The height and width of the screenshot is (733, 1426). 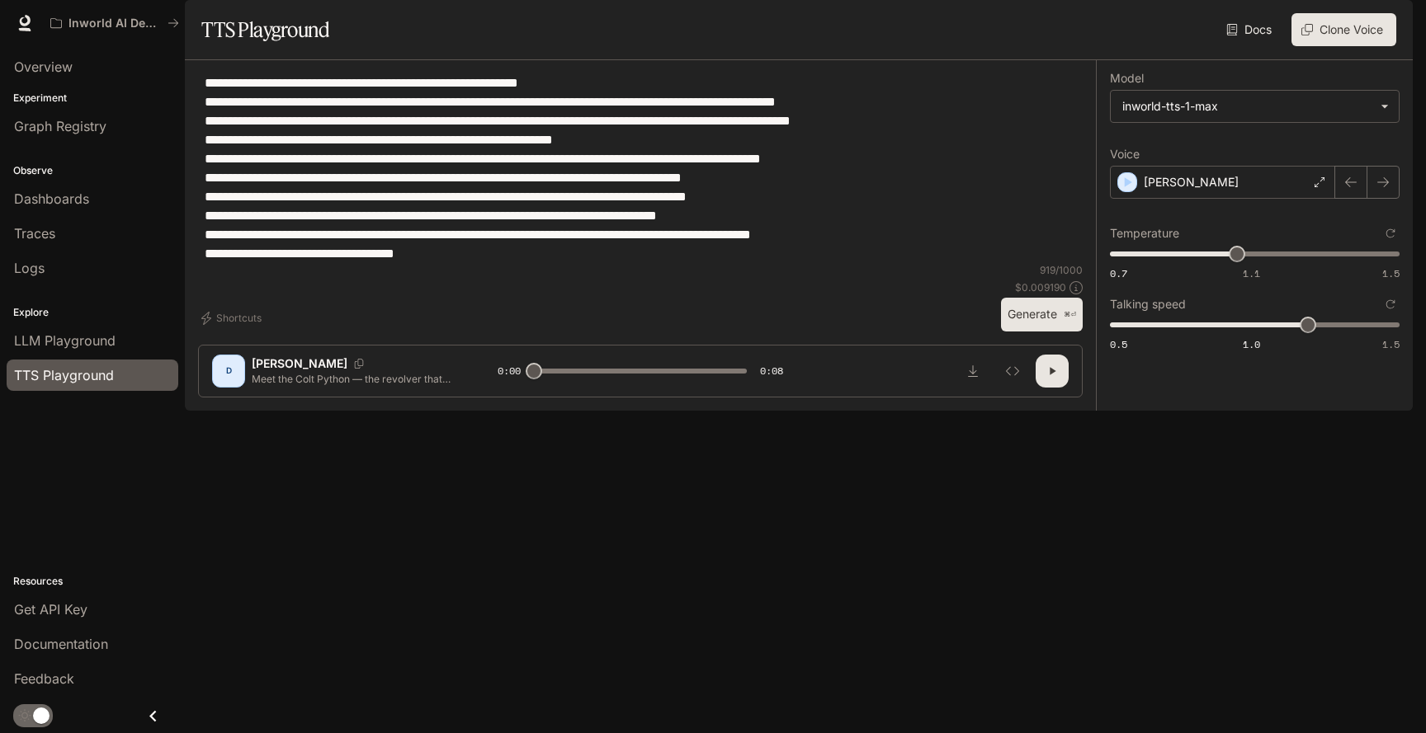 What do you see at coordinates (1343, 30) in the screenshot?
I see `button: Clone Voice` at bounding box center [1343, 30].